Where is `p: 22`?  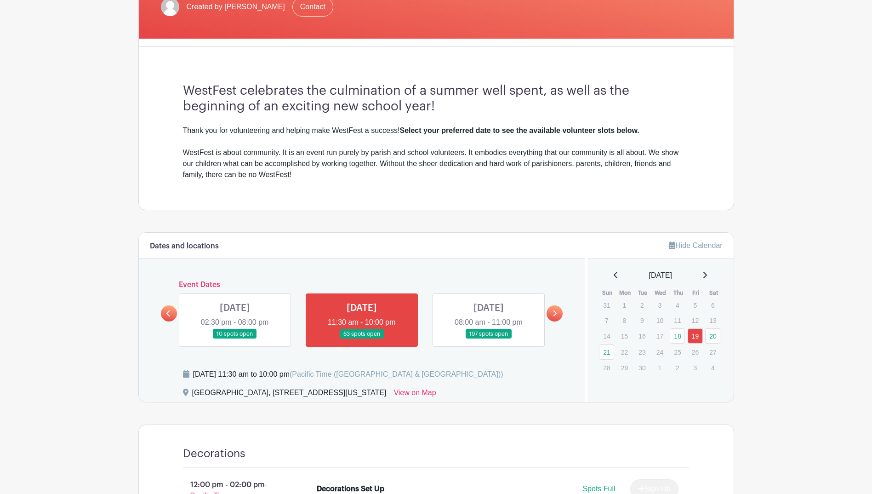 p: 22 is located at coordinates (625, 352).